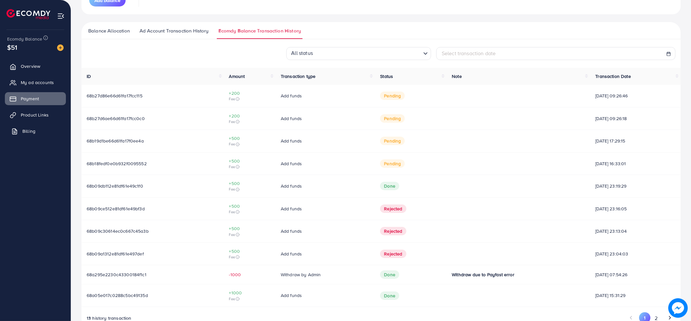 The height and width of the screenshot is (321, 691). Describe the element at coordinates (117, 231) in the screenshot. I see `span: 68b09c30614ec0c667c45a3b` at that location.